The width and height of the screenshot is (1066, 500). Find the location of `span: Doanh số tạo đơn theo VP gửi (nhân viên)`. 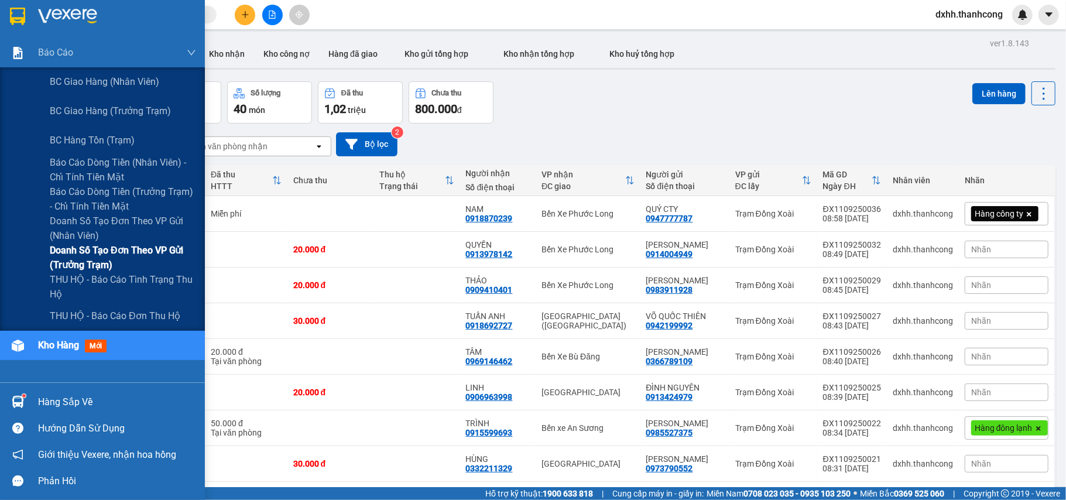

span: Doanh số tạo đơn theo VP gửi (nhân viên) is located at coordinates (123, 228).